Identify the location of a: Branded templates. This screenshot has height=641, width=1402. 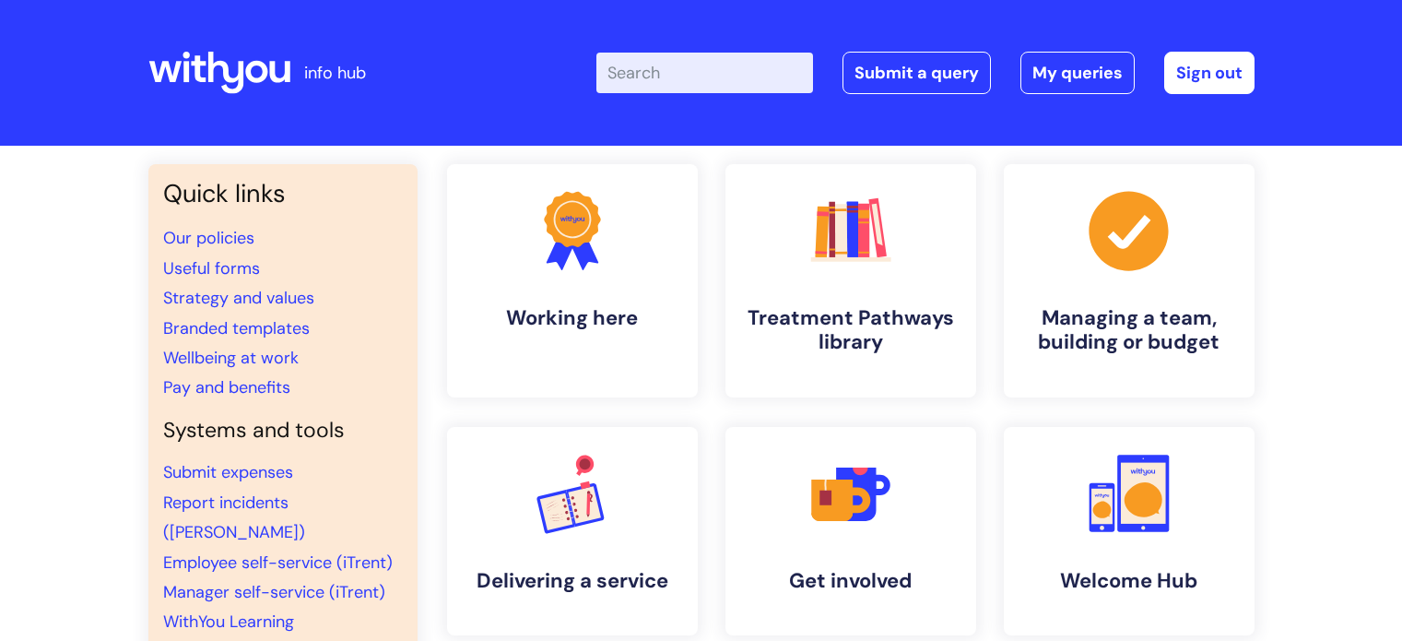
(236, 328).